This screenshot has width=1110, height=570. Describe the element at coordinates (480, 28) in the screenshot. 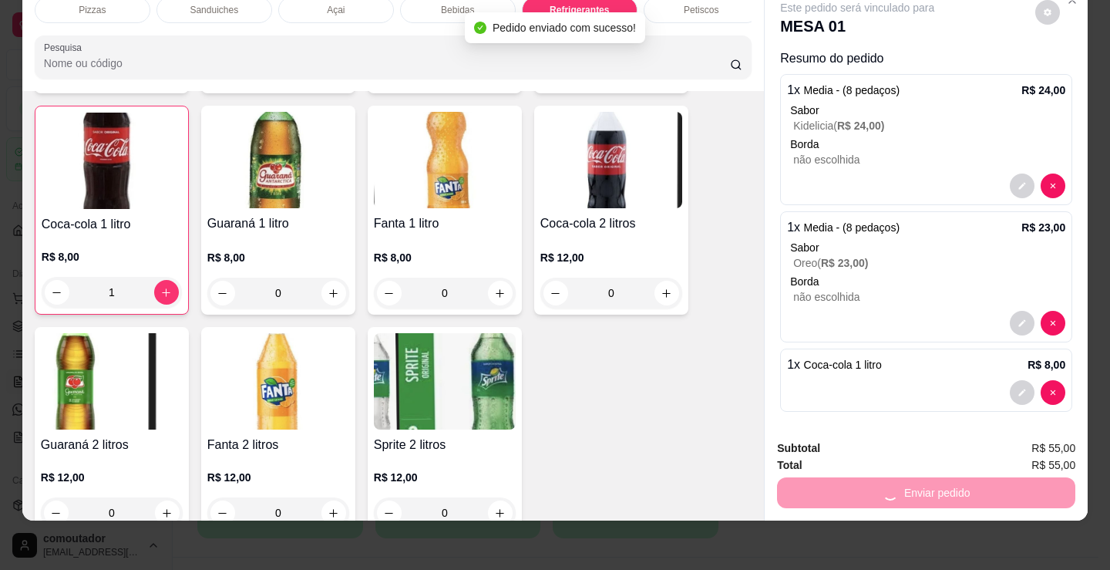

I see `span: check-circle` at that location.